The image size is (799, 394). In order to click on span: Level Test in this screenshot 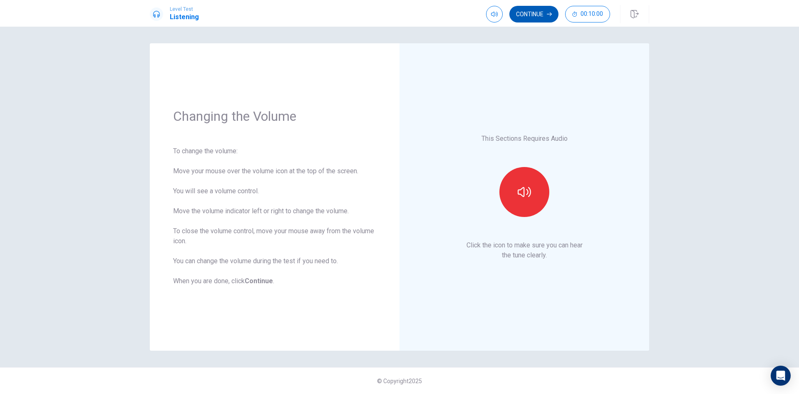, I will do `click(184, 9)`.